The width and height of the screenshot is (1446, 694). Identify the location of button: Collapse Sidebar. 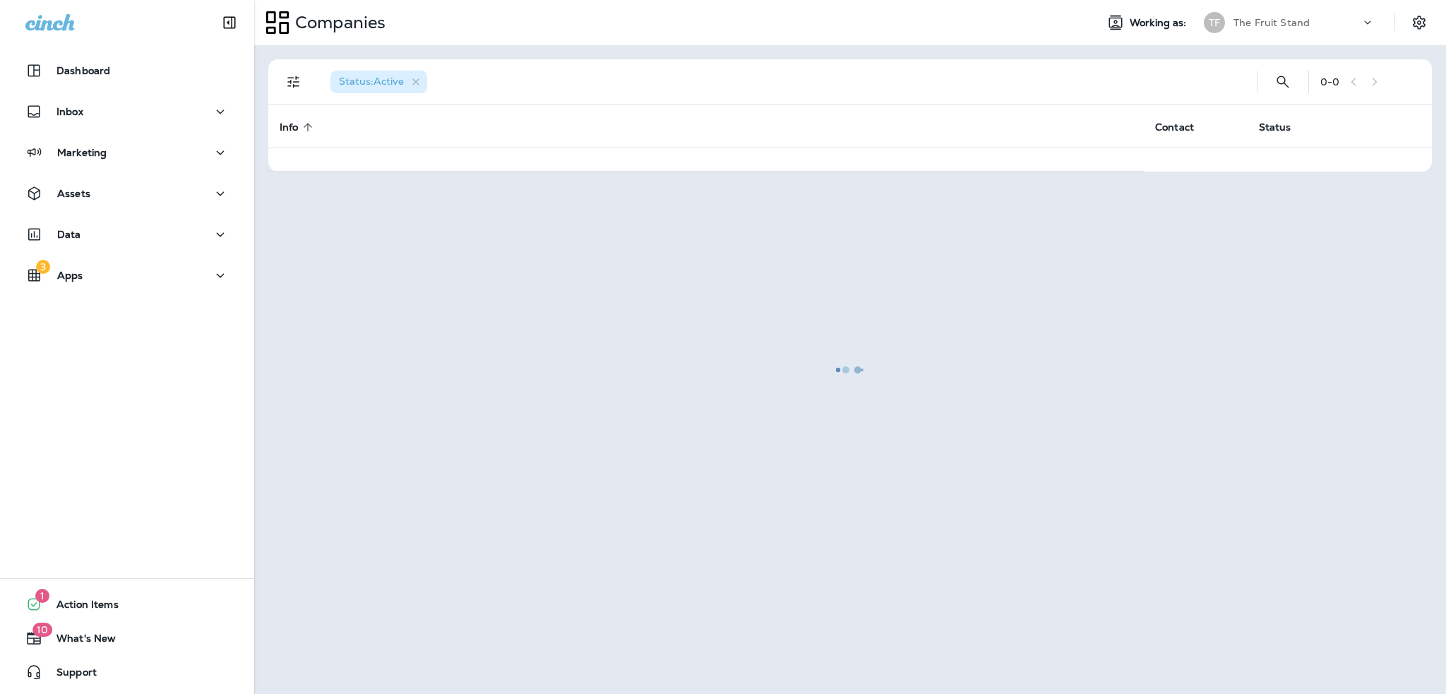
(229, 23).